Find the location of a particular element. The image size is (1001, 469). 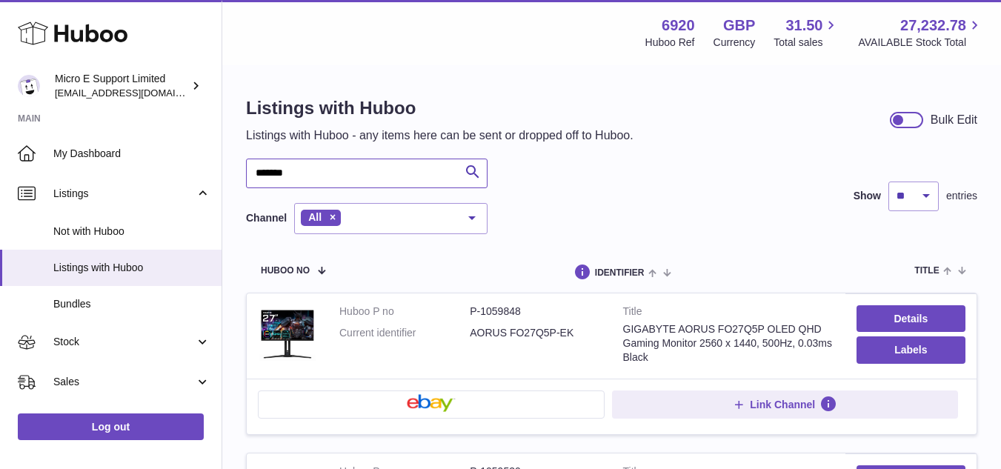

div: Currency is located at coordinates (734, 42).